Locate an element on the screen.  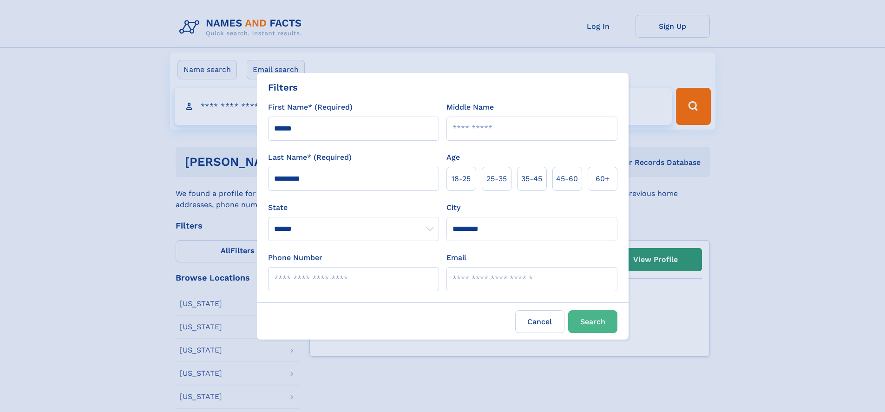
label: Last Name* (Required) is located at coordinates (310, 158).